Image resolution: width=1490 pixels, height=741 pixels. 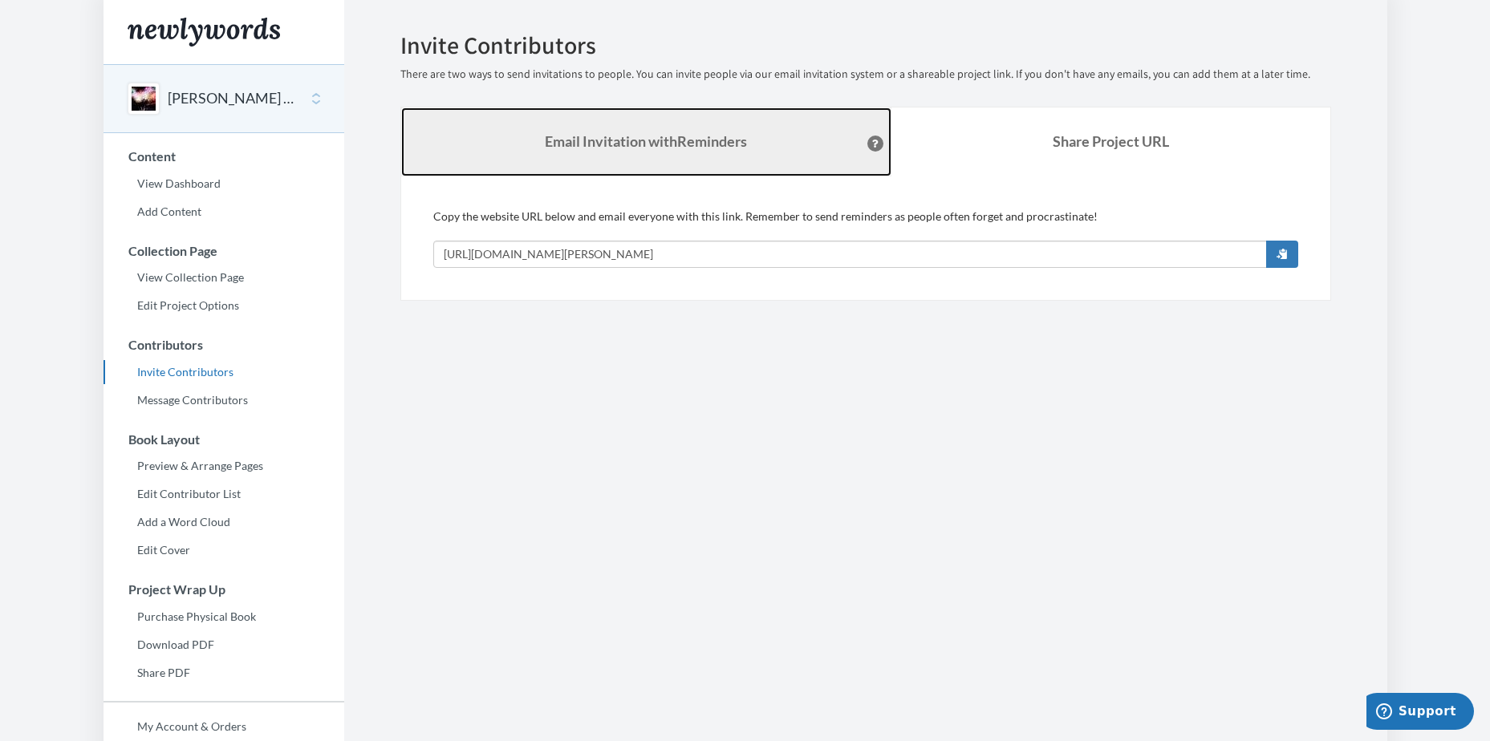 What do you see at coordinates (224, 212) in the screenshot?
I see `a: Add Content` at bounding box center [224, 212].